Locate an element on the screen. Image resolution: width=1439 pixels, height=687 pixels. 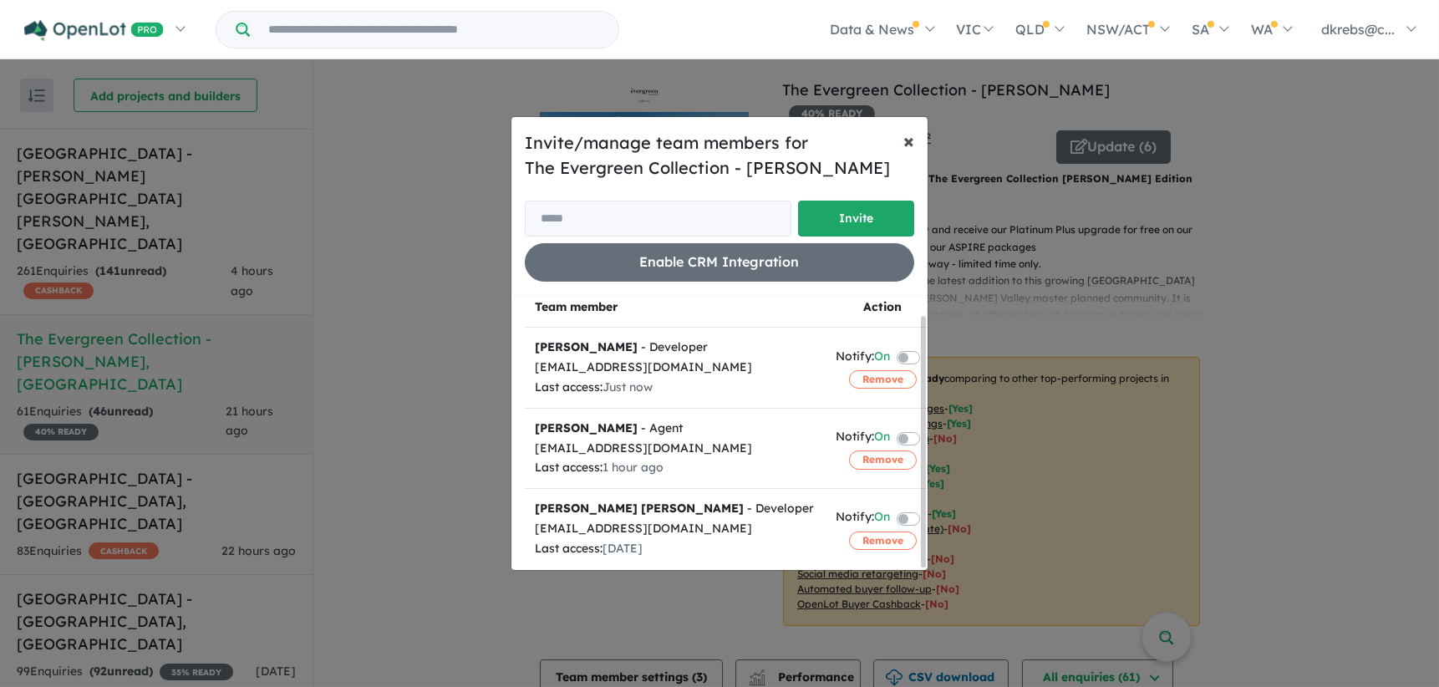
span: Just now is located at coordinates (627, 387).